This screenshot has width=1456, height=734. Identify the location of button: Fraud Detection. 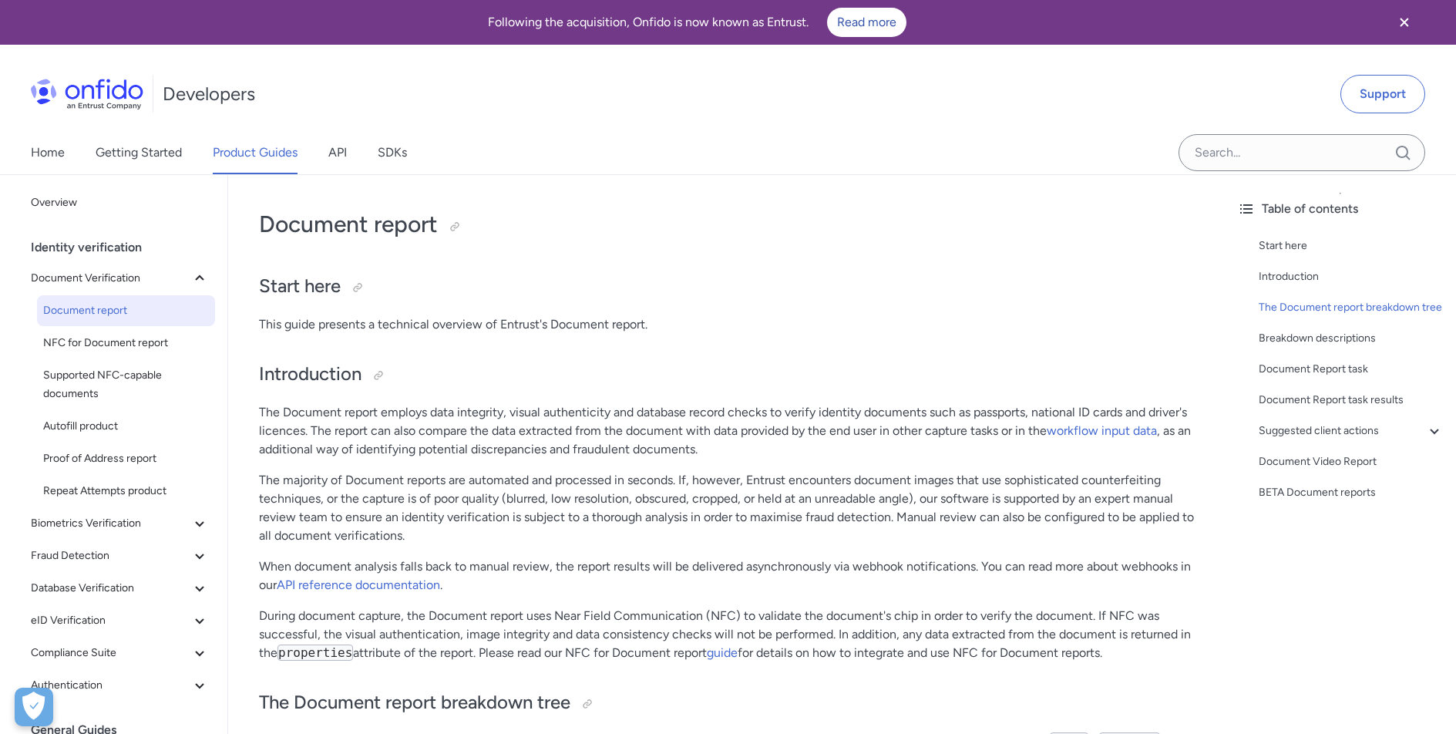
(119, 556).